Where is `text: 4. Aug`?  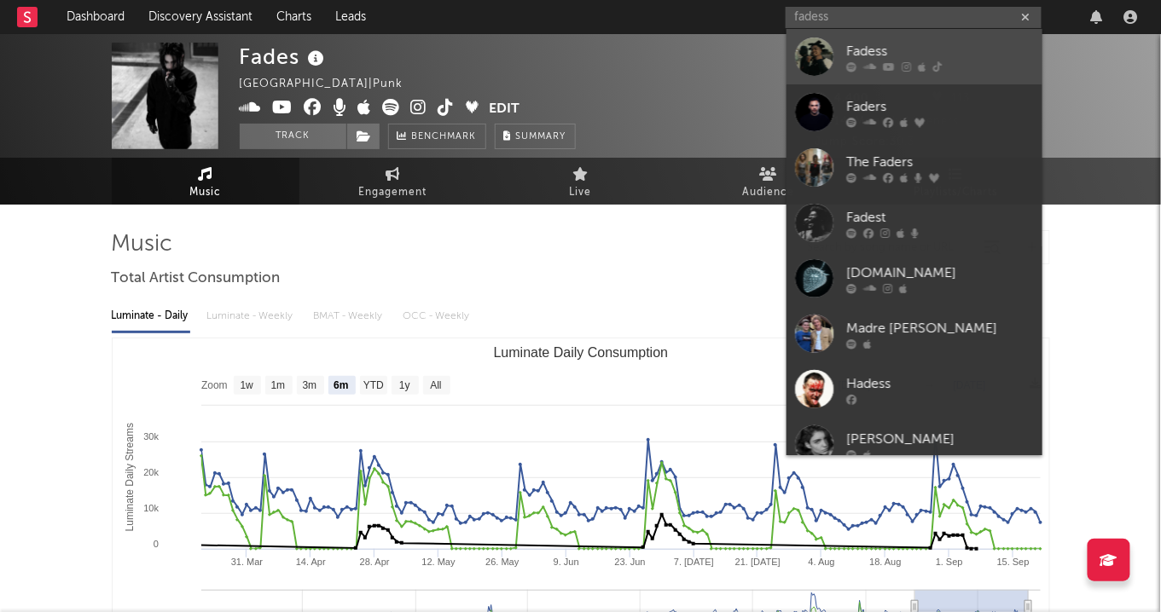
text: 4. Aug is located at coordinates (820, 562).